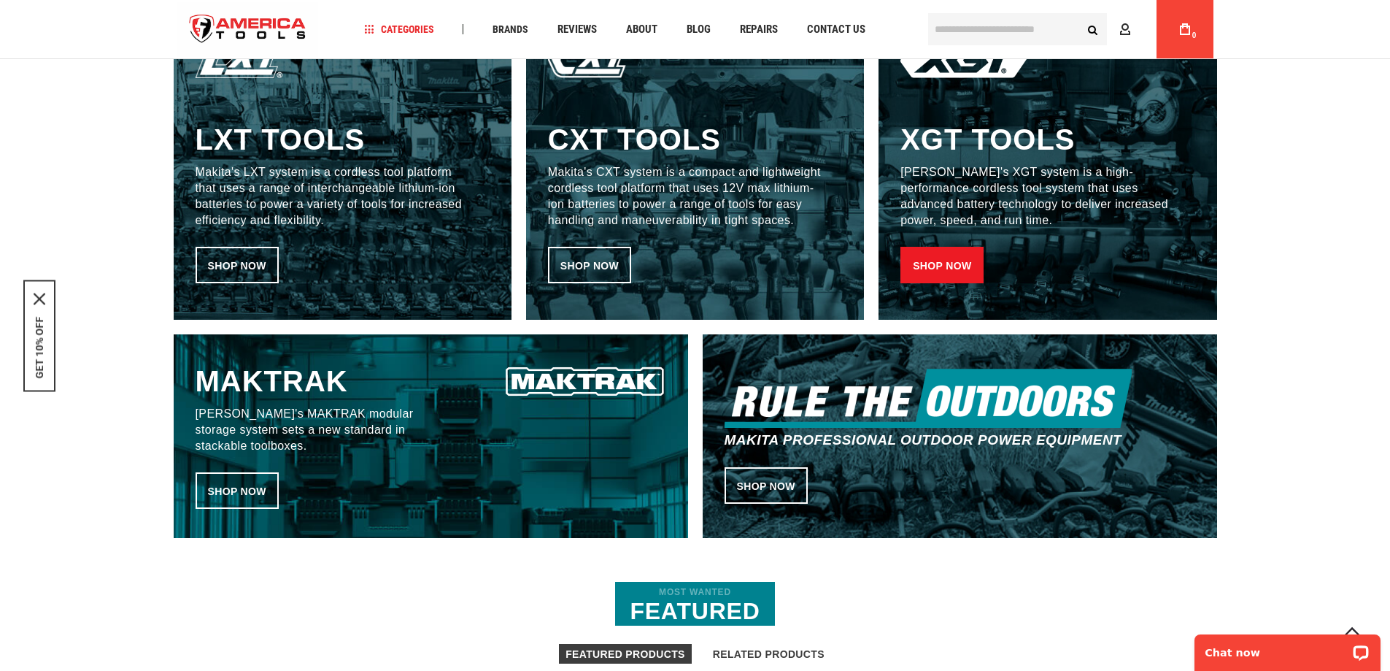 This screenshot has width=1390, height=671. Describe the element at coordinates (317, 381) in the screenshot. I see `h3: Maktrak` at that location.